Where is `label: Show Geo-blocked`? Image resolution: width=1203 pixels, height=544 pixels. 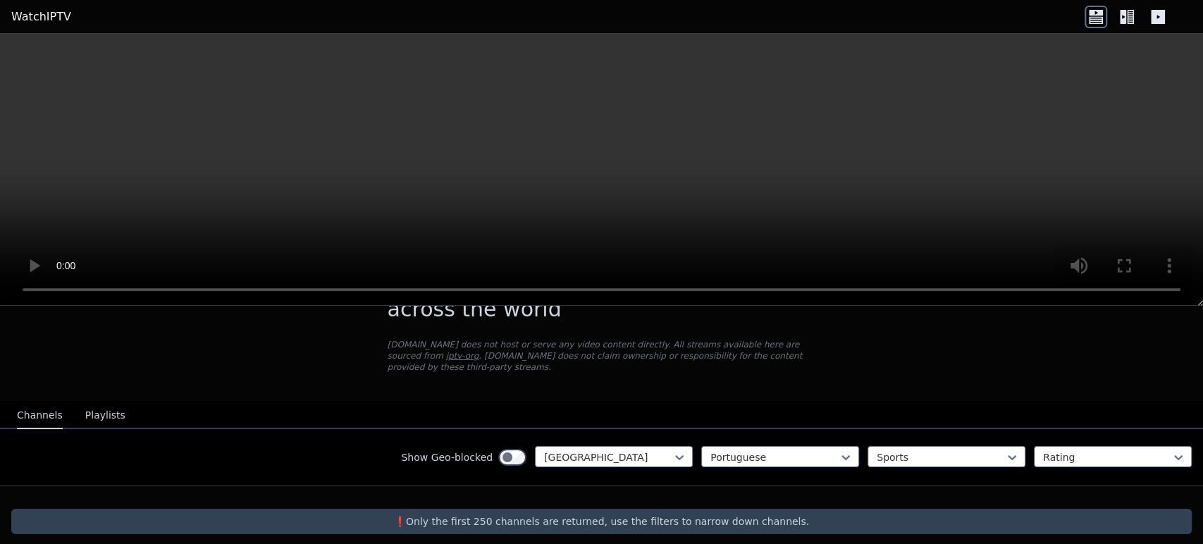 label: Show Geo-blocked is located at coordinates (447, 457).